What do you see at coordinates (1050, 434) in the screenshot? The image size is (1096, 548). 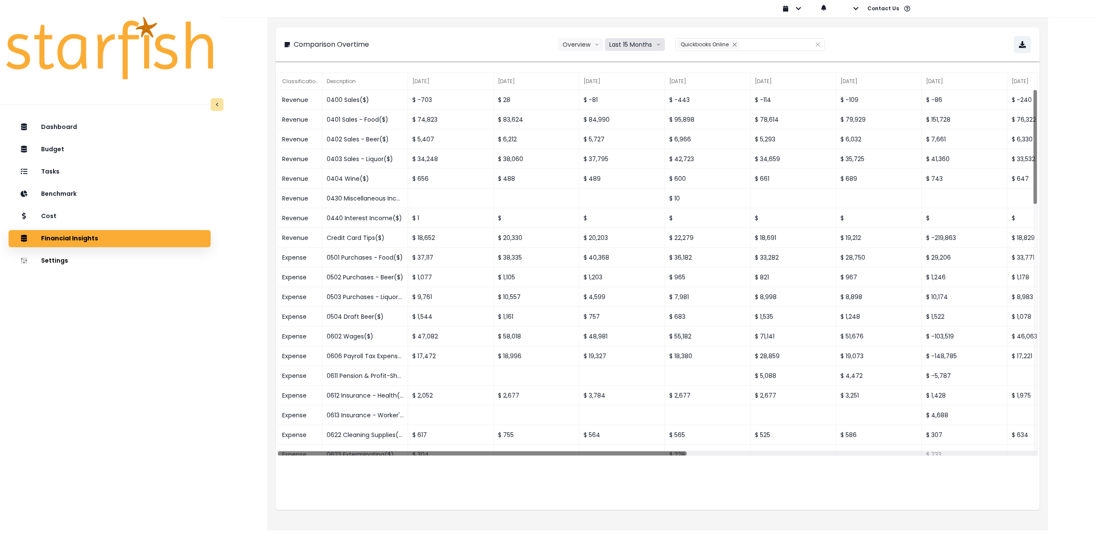 I see `div: $ 634` at bounding box center [1050, 434].